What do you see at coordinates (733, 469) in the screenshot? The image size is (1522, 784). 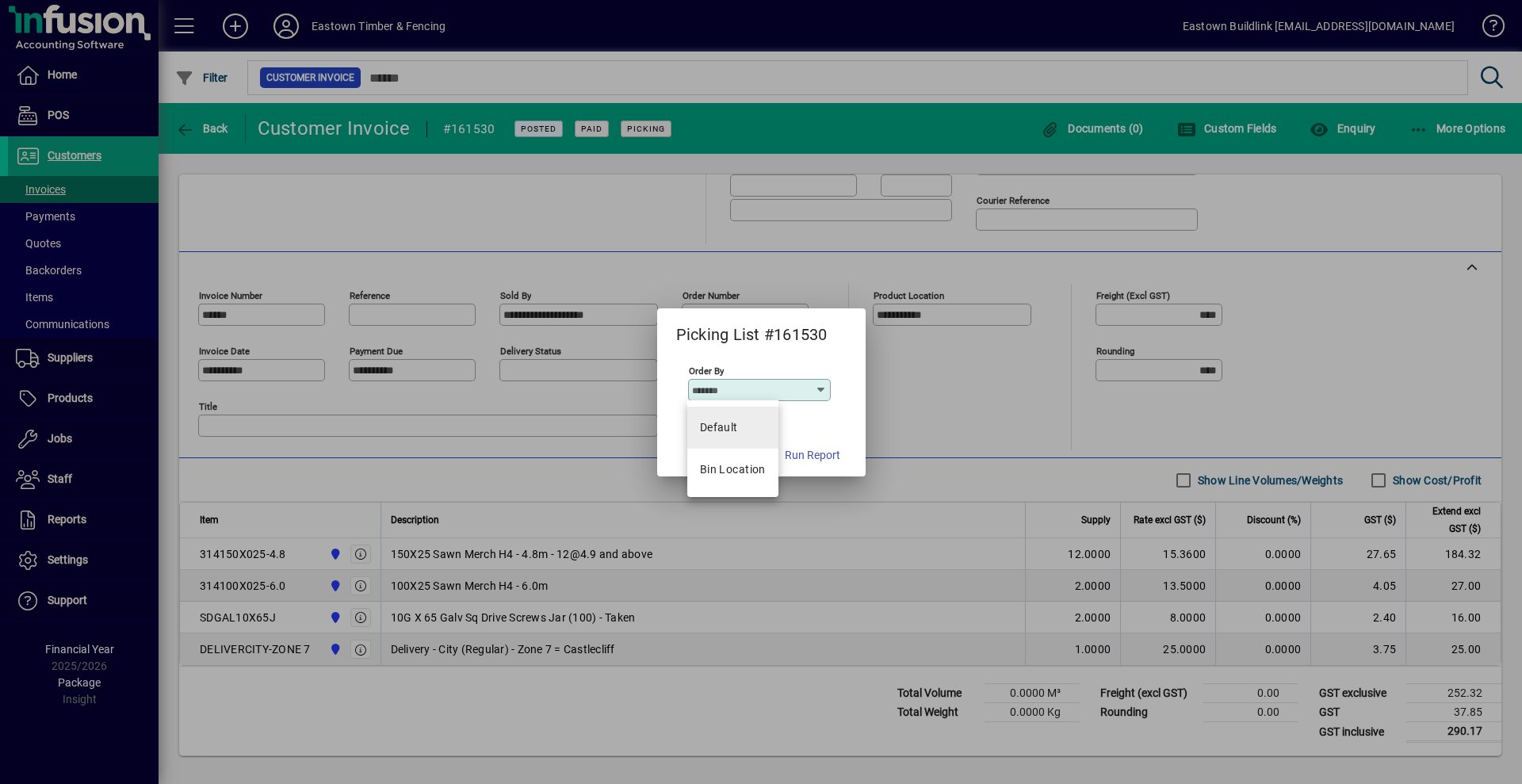 I see `div: Bin Location` at bounding box center [733, 469].